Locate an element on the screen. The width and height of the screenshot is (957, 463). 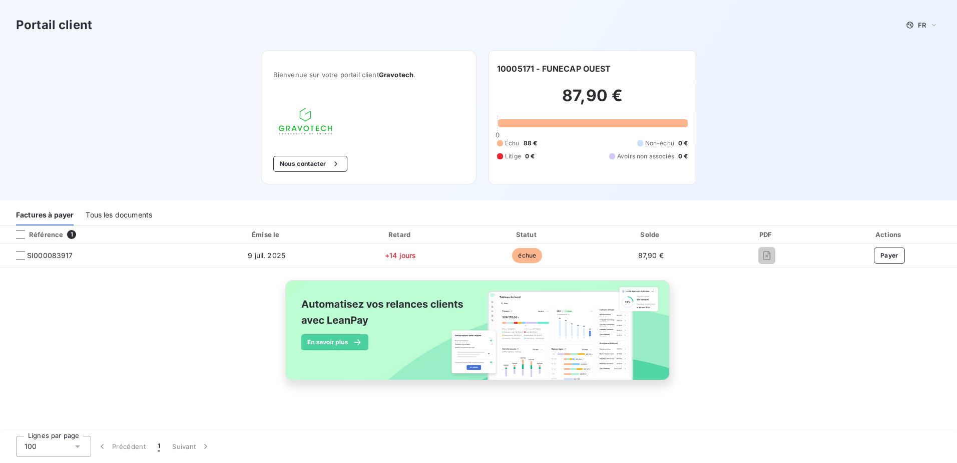
img: banner is located at coordinates (479, 336).